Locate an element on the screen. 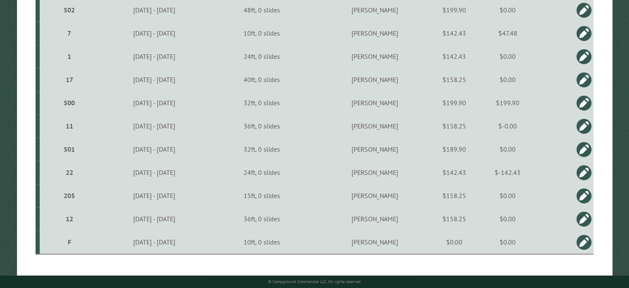 The height and width of the screenshot is (288, 629). td: $189.90 is located at coordinates (455, 149).